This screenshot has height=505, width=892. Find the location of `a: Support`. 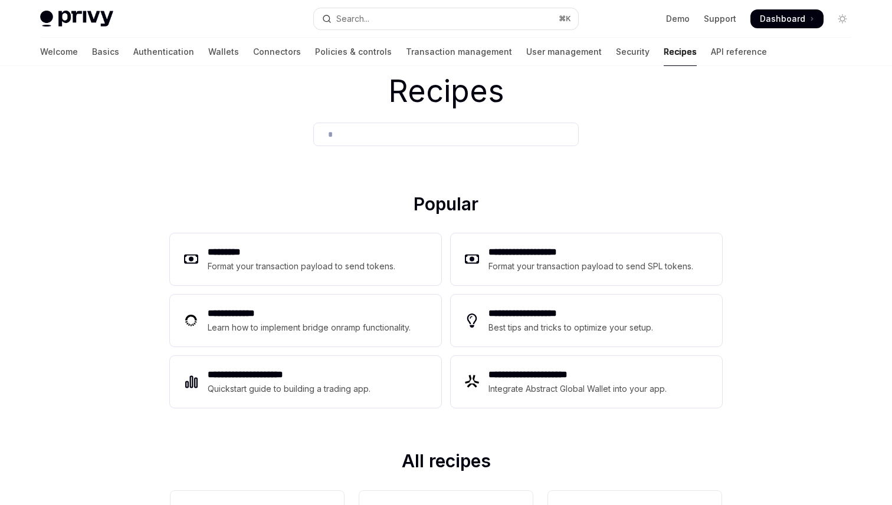

a: Support is located at coordinates (719, 19).